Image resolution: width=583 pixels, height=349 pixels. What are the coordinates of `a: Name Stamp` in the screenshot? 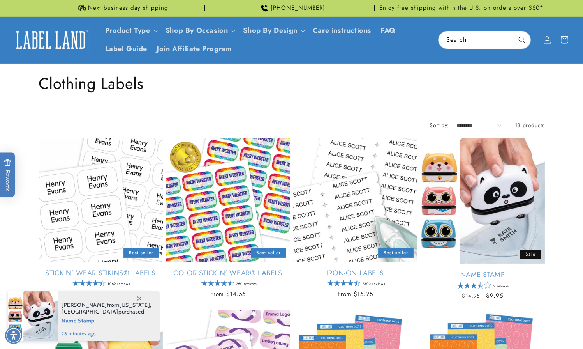 It's located at (483, 274).